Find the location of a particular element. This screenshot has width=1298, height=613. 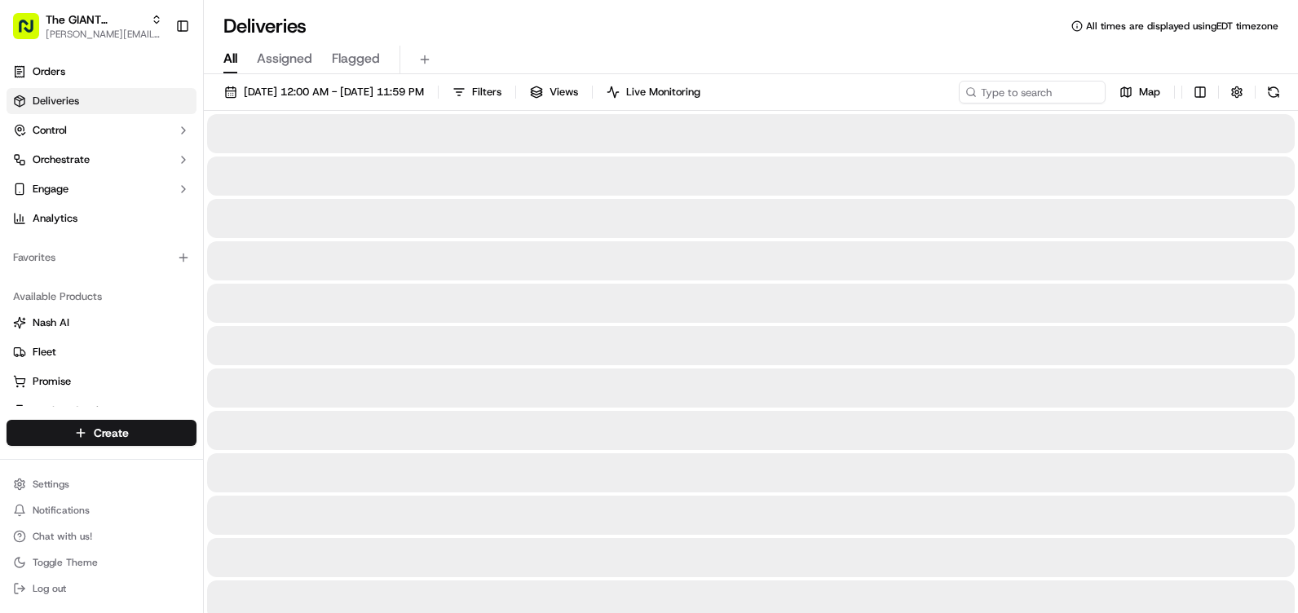

button: The GIANT Company is located at coordinates (95, 20).